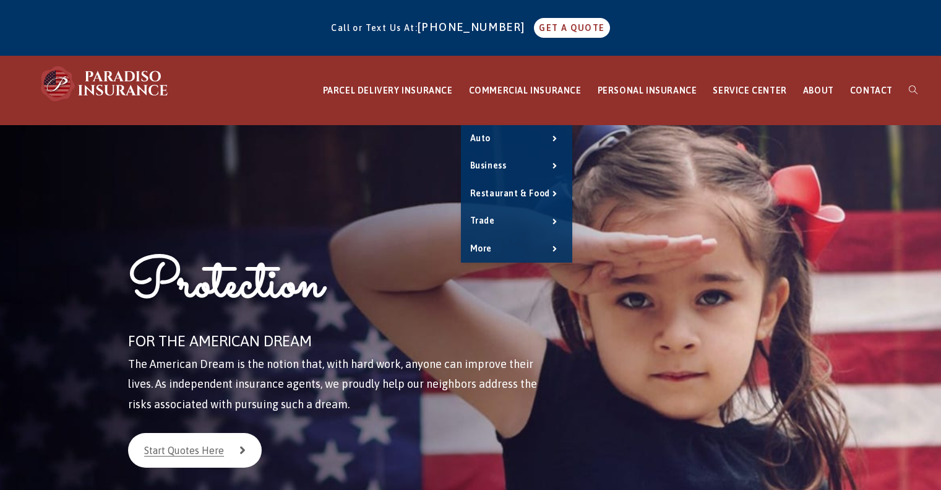 The image size is (941, 490). What do you see at coordinates (480, 138) in the screenshot?
I see `span: Auto` at bounding box center [480, 138].